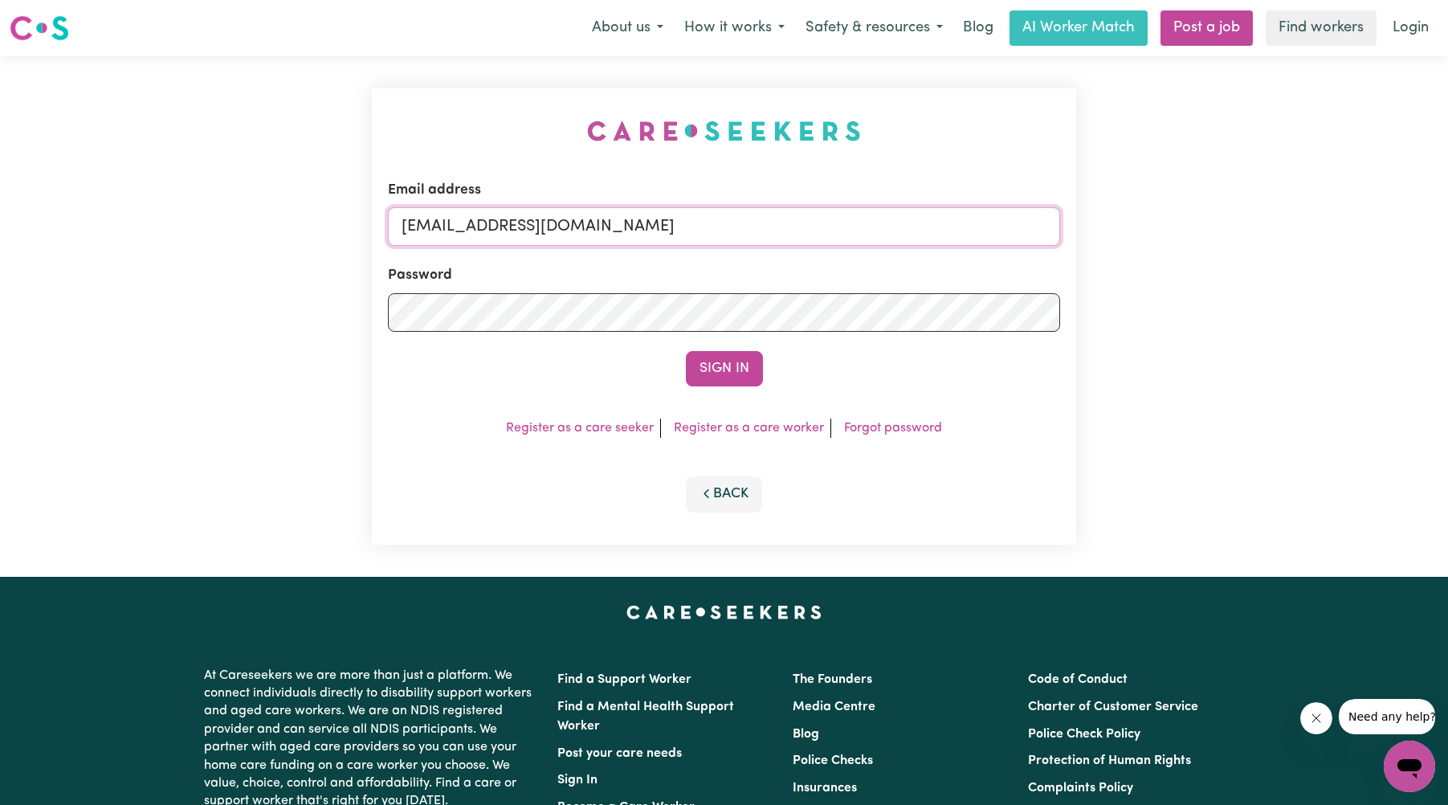 The width and height of the screenshot is (1448, 805). Describe the element at coordinates (825, 788) in the screenshot. I see `a: Insurances` at that location.